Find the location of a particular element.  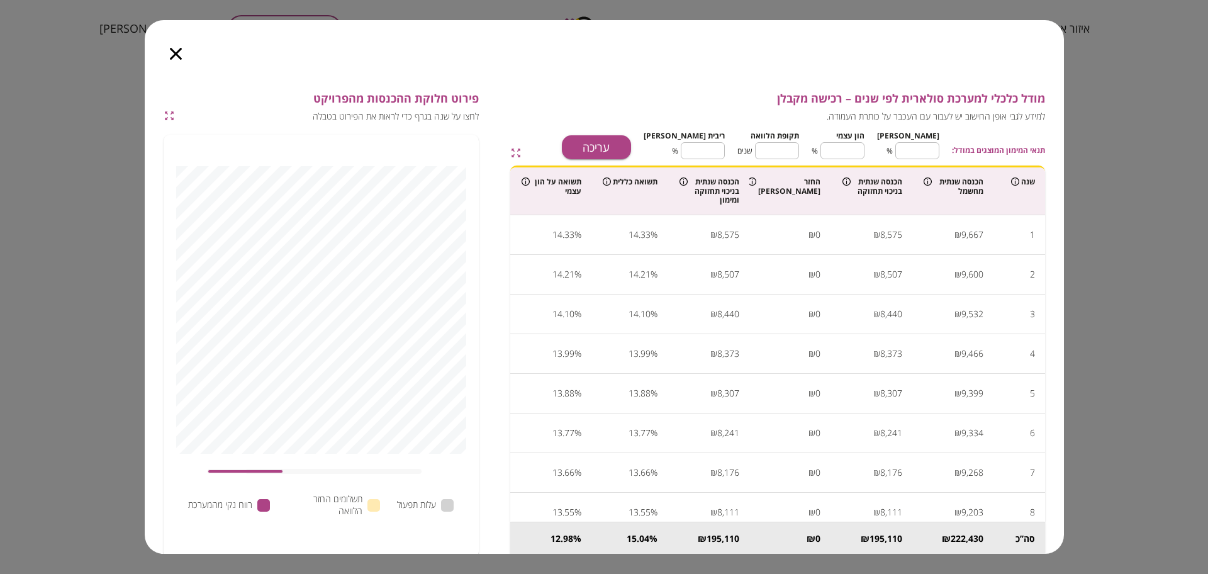

span: מודל כלכלי למערכת סולארית לפי שנים – רכישה מקבלן is located at coordinates (791, 99).